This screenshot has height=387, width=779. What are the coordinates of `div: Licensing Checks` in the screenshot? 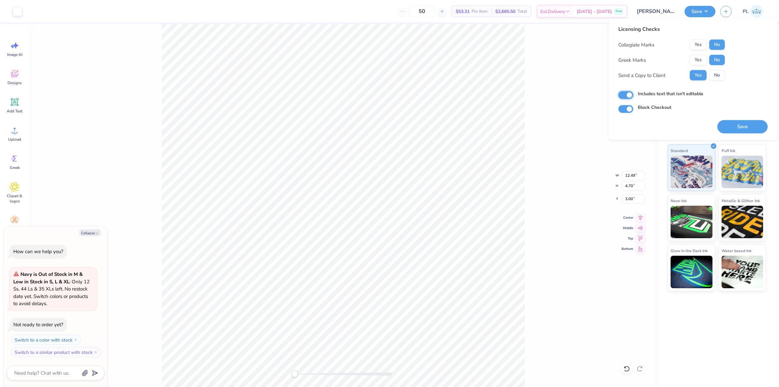 It's located at (672, 29).